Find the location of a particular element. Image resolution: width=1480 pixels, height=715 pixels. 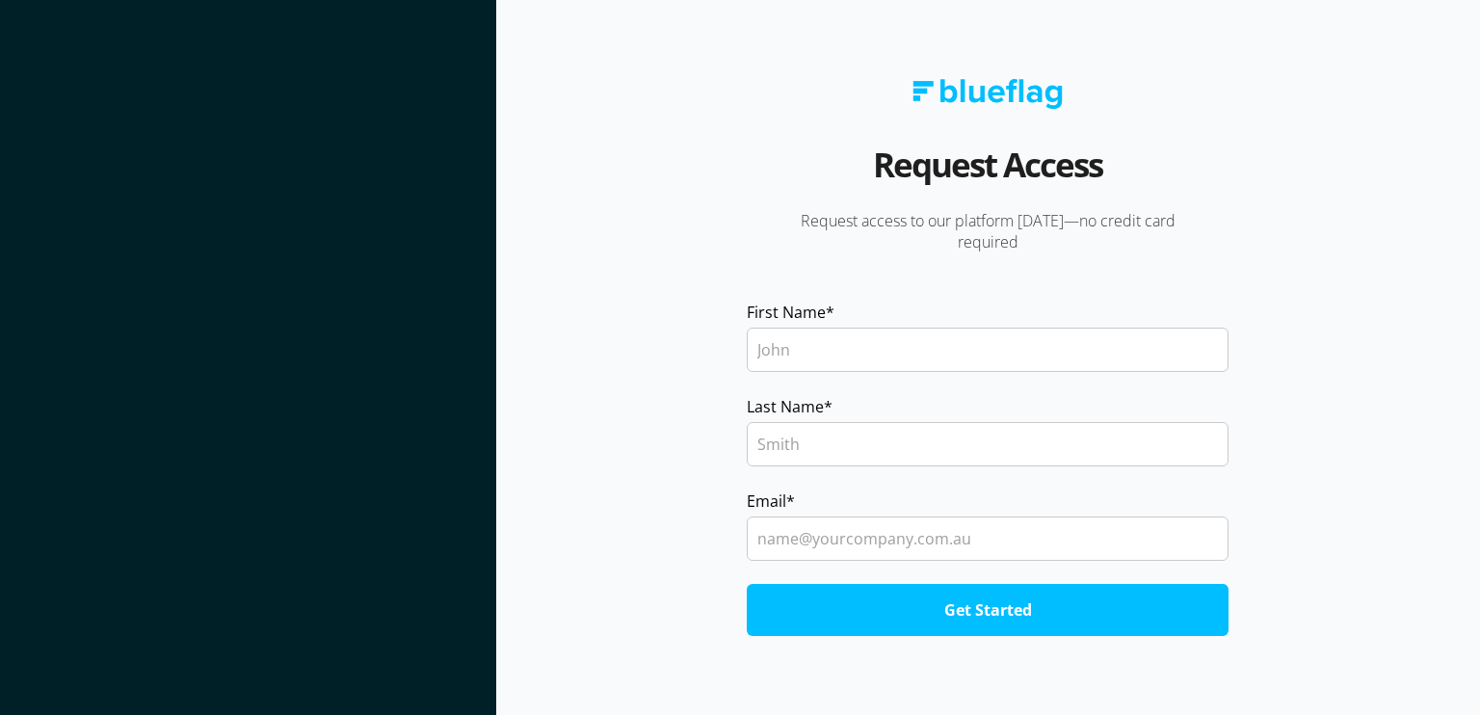

input: Get Started is located at coordinates (988, 610).